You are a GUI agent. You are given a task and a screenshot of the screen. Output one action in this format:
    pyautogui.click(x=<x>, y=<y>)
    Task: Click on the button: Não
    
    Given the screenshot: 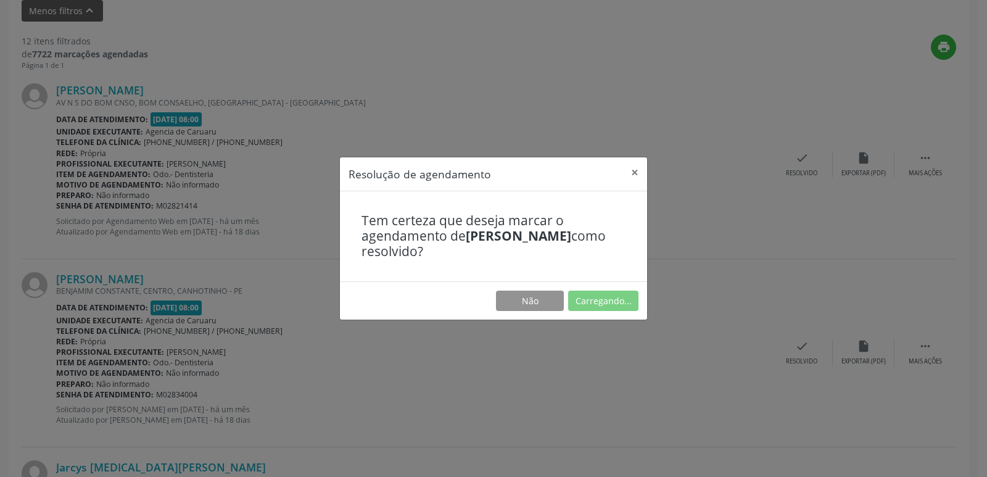 What is the action you would take?
    pyautogui.click(x=530, y=301)
    